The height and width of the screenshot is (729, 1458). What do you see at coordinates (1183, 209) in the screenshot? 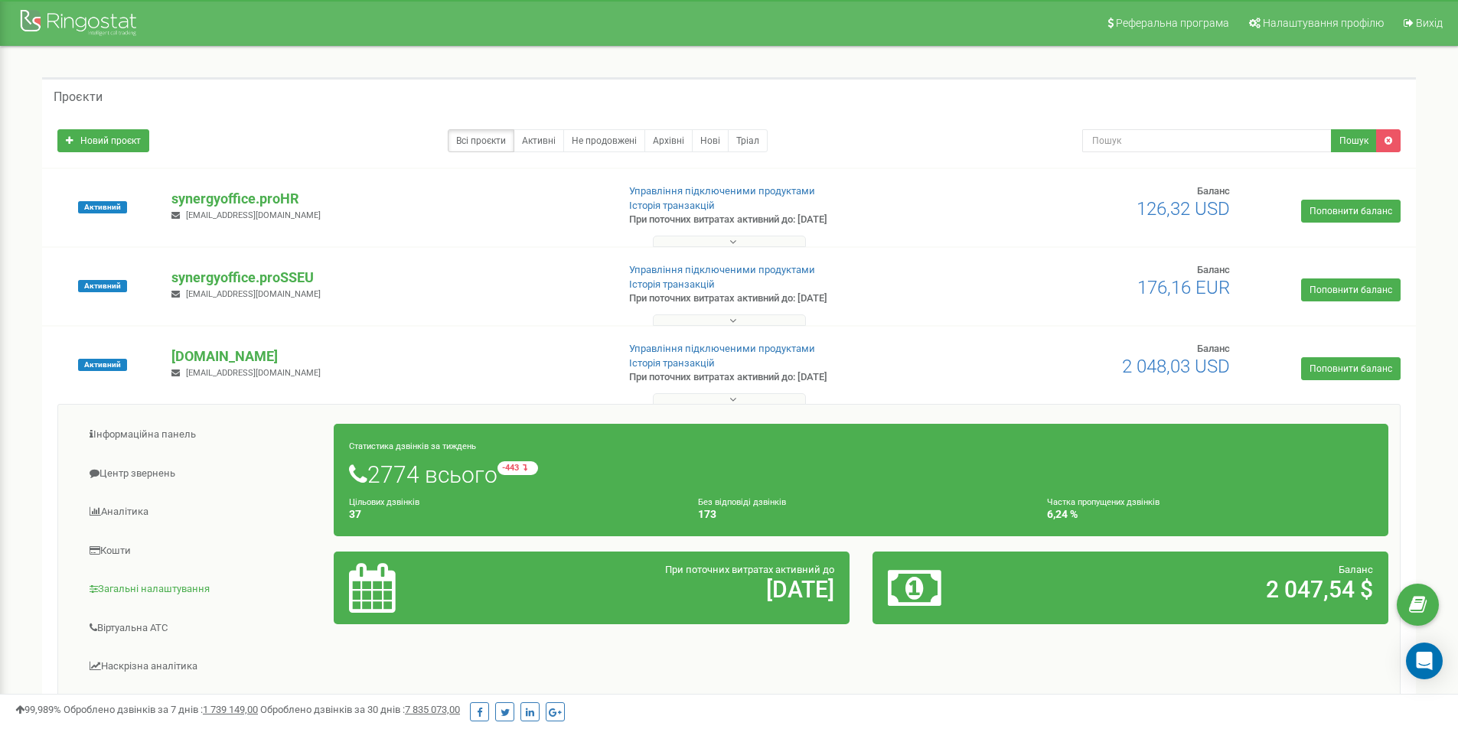
I see `span: 126,32 USD` at bounding box center [1183, 209].